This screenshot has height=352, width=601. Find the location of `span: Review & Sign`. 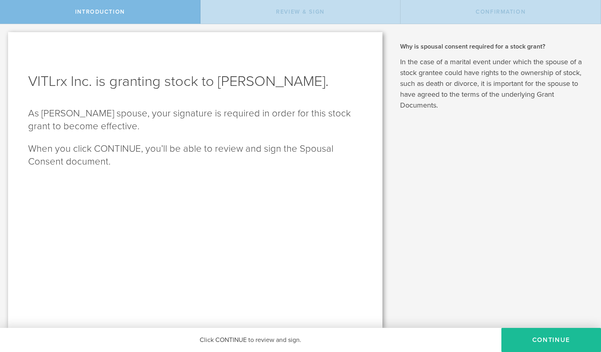

span: Review & Sign is located at coordinates (300, 12).